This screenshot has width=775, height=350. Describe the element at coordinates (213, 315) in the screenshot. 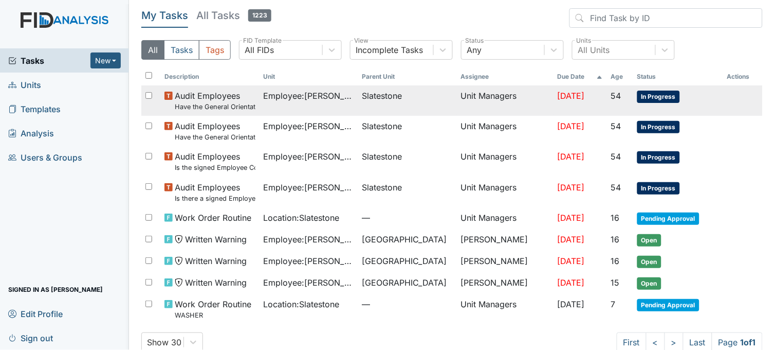

I see `small: WASHER` at that location.